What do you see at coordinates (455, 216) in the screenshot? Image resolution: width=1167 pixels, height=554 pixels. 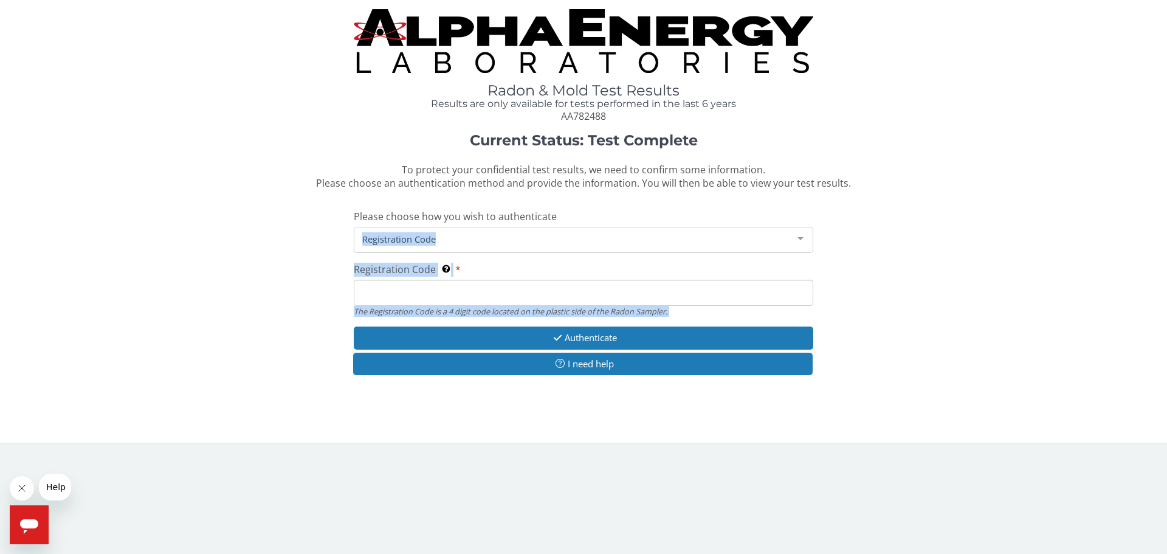 I see `span: Please choose how you wish to authenticate` at bounding box center [455, 216].